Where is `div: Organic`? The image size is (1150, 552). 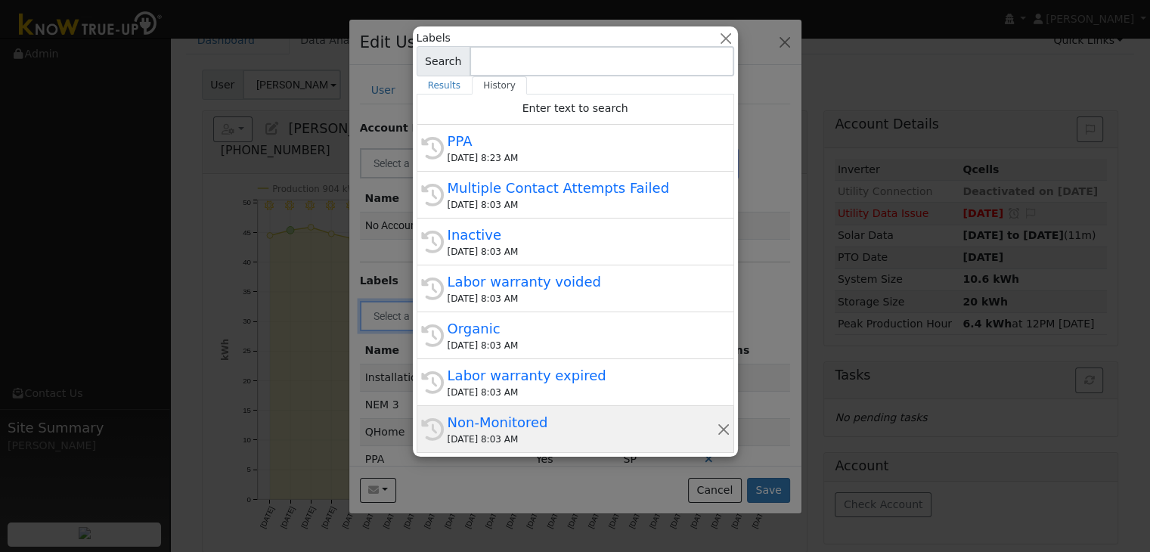 div: Organic is located at coordinates (582, 328).